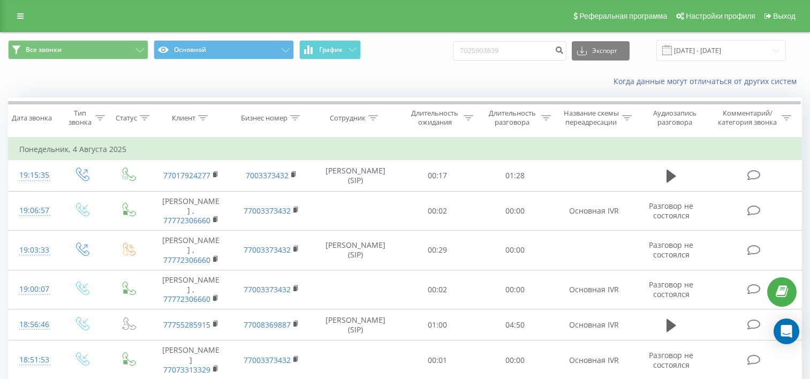  What do you see at coordinates (264, 118) in the screenshot?
I see `div: Бизнес номер` at bounding box center [264, 118].